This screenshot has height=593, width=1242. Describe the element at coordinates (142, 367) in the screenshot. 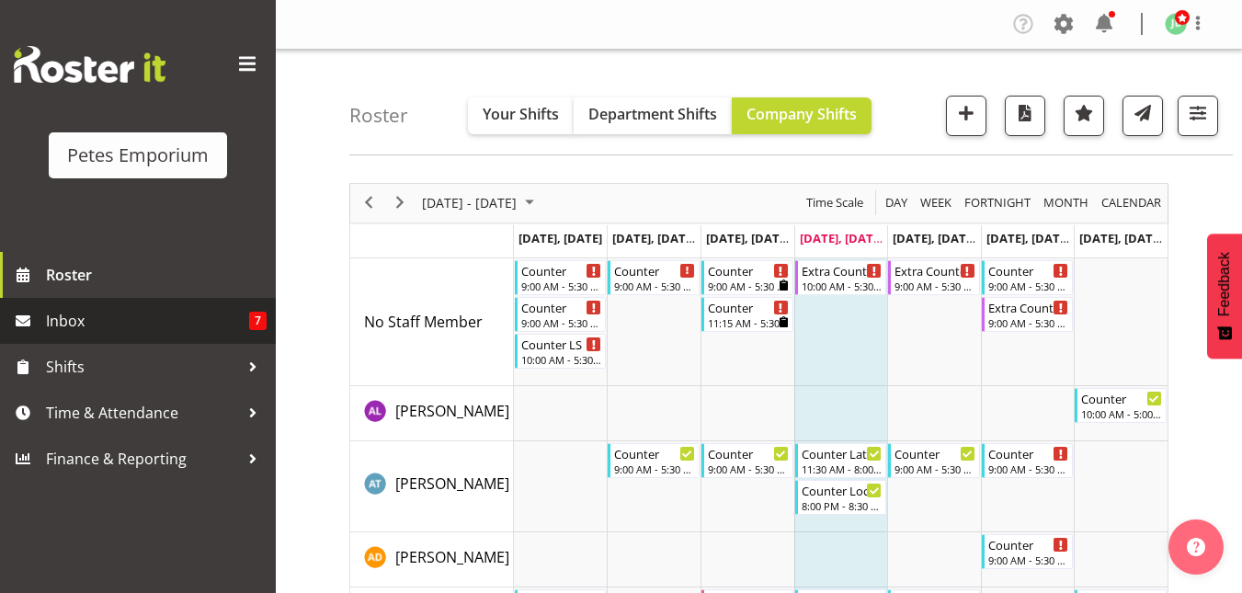

I see `span: Shifts` at that location.